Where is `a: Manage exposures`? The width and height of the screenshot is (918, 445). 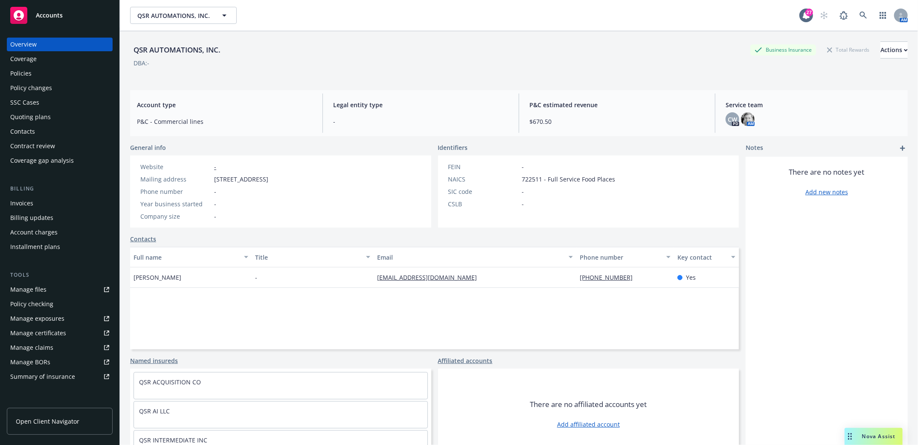 a: Manage exposures is located at coordinates (60, 318).